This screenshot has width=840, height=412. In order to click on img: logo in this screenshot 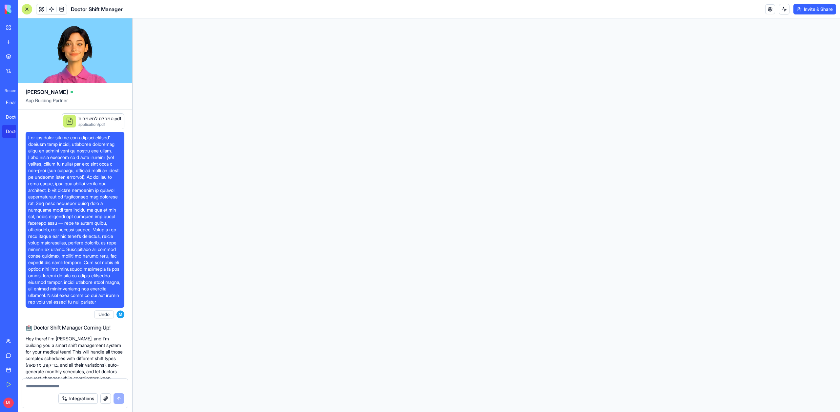, I will do `click(25, 9)`.